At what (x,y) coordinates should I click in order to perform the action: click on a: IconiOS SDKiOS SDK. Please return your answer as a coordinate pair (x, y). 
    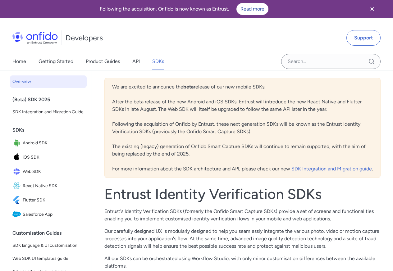
    Looking at the image, I should click on (48, 157).